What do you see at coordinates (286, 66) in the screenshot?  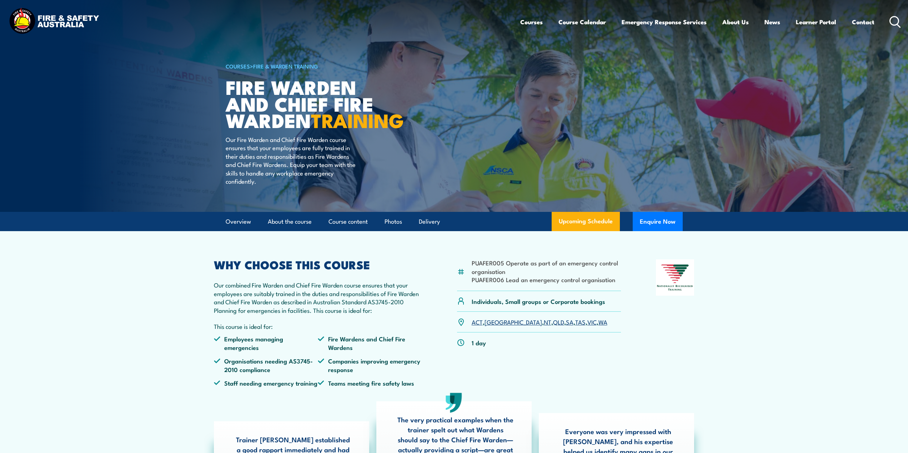 I see `a: Fire & Warden Training` at bounding box center [286, 66].